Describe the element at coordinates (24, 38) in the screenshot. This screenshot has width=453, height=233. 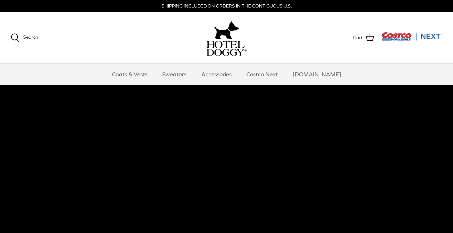
I see `a: Search` at that location.